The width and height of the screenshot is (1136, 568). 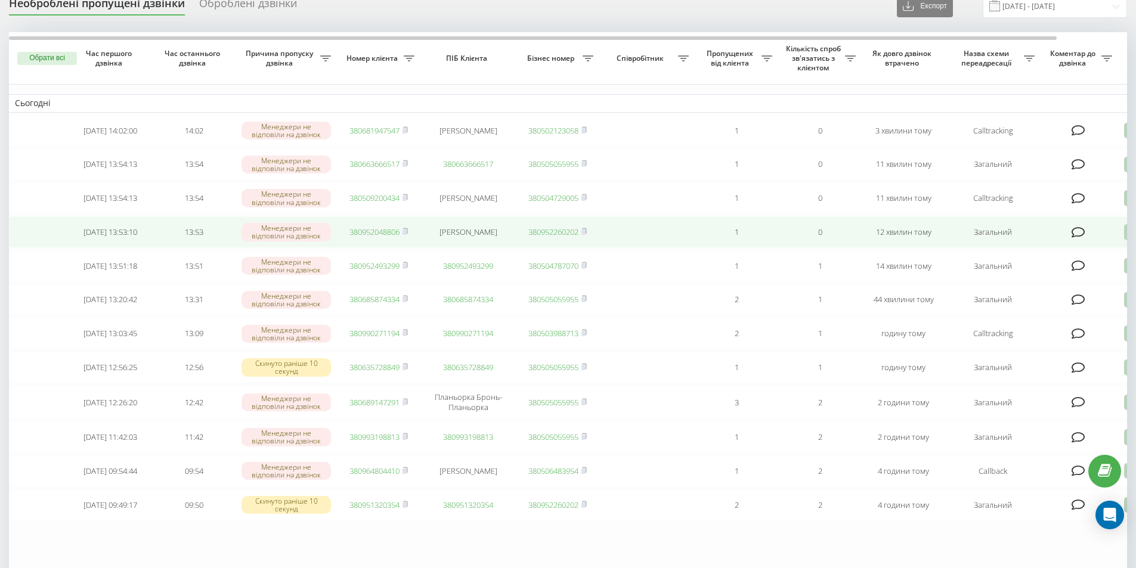 What do you see at coordinates (468, 299) in the screenshot?
I see `a: 380685874334` at bounding box center [468, 299].